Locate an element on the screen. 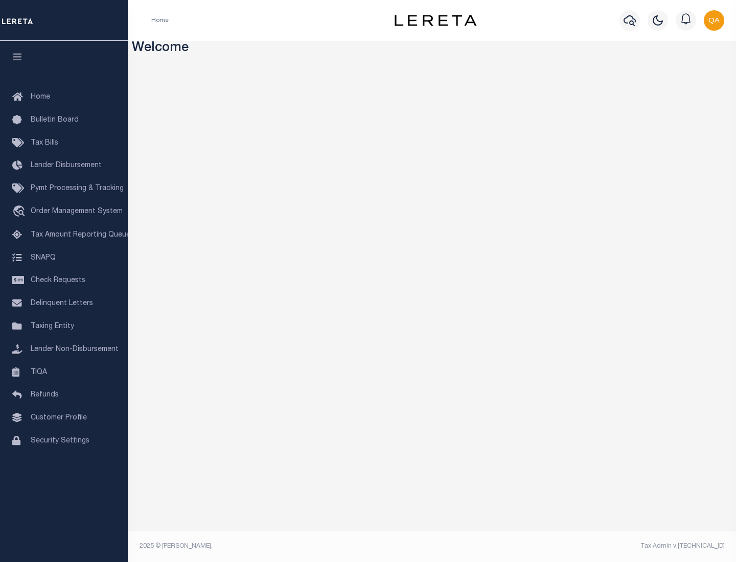  span: SNAPQ is located at coordinates (43, 258).